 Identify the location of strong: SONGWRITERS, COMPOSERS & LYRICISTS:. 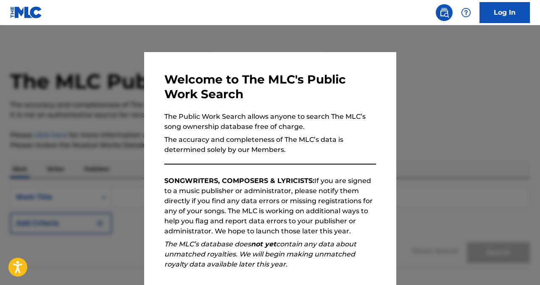
(239, 181).